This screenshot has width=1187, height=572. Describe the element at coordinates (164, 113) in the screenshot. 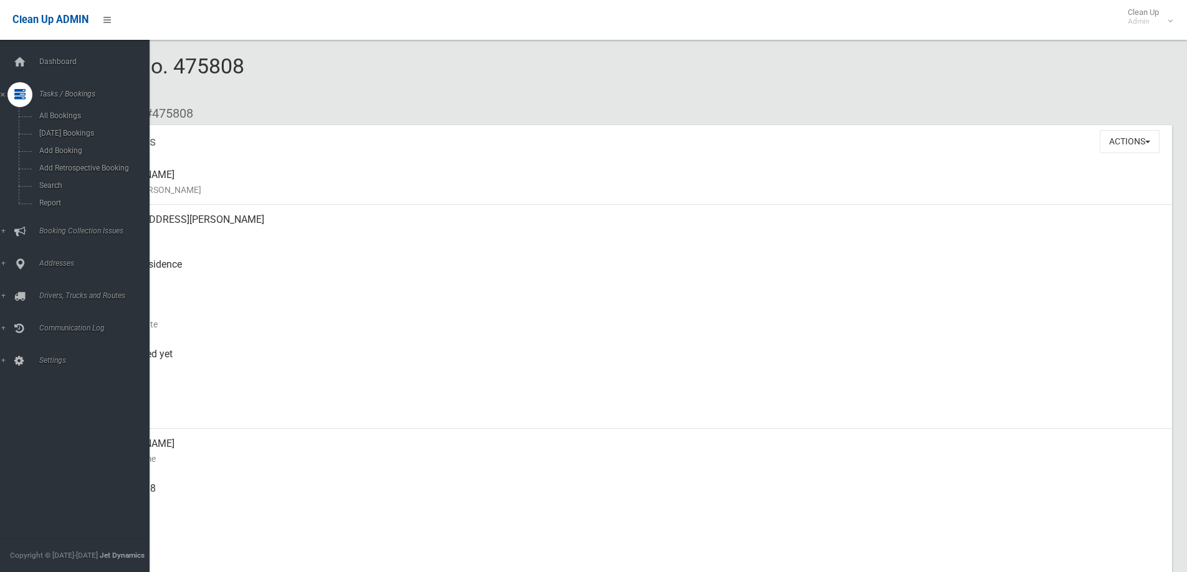

I see `li: #475808` at that location.